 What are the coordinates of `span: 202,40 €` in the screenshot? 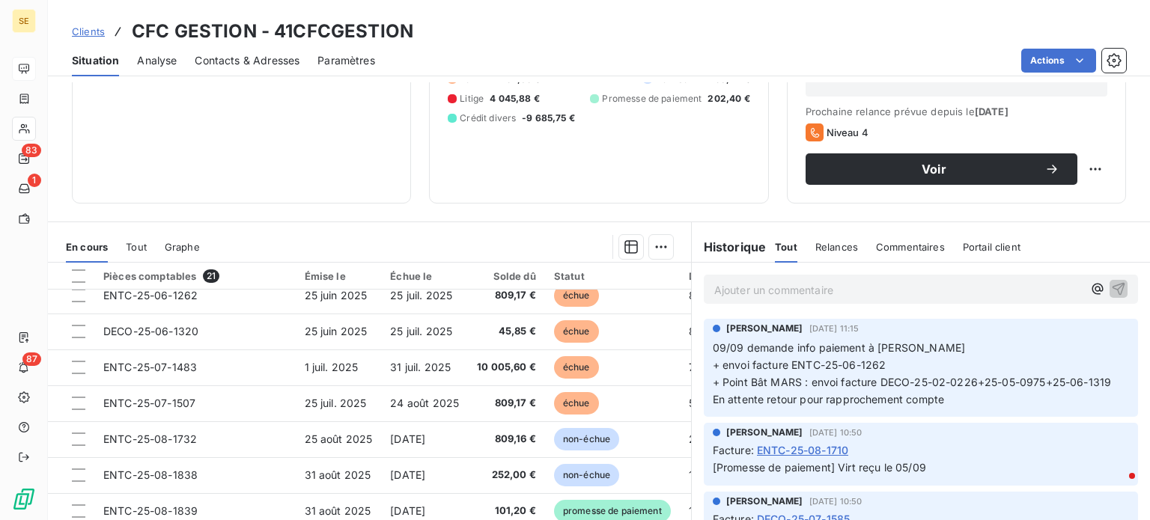 It's located at (728, 99).